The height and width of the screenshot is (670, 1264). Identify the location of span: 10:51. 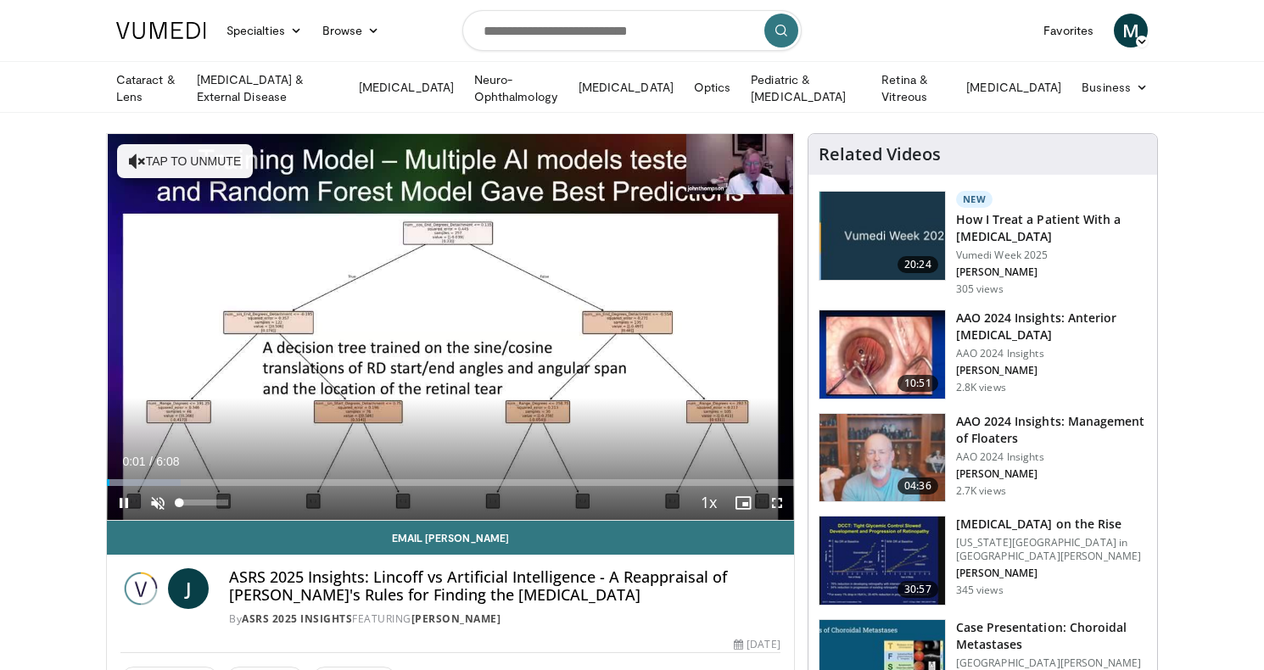
(918, 383).